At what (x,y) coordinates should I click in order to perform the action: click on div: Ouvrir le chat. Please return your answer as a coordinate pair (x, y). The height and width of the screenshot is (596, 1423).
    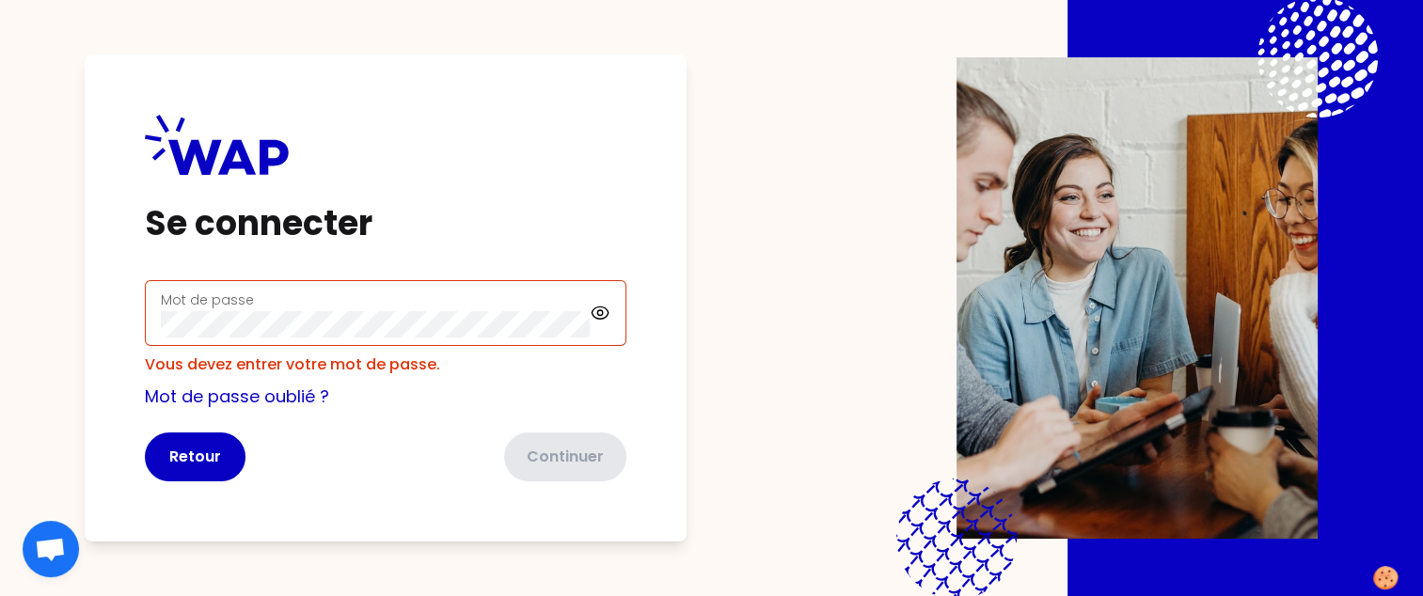
    Looking at the image, I should click on (51, 549).